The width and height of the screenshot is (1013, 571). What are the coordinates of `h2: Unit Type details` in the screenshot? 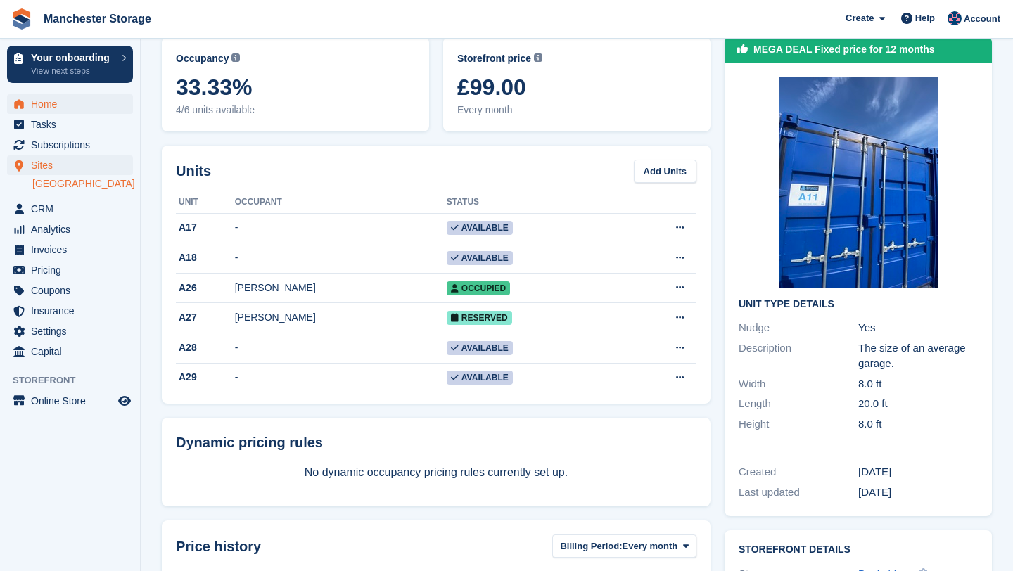 It's located at (858, 305).